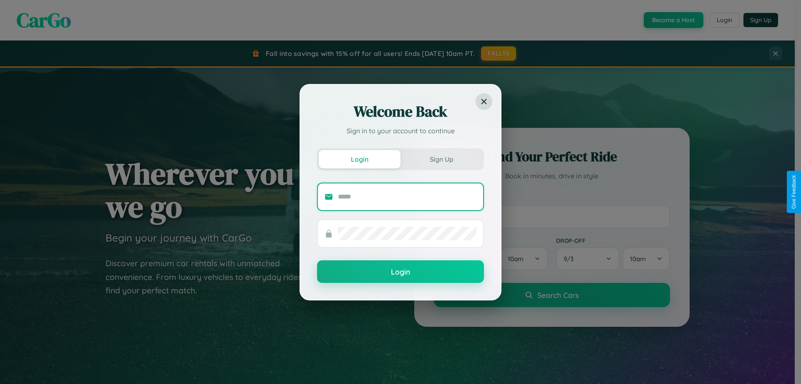  I want to click on p: Sign in to your account to continue, so click(401, 131).